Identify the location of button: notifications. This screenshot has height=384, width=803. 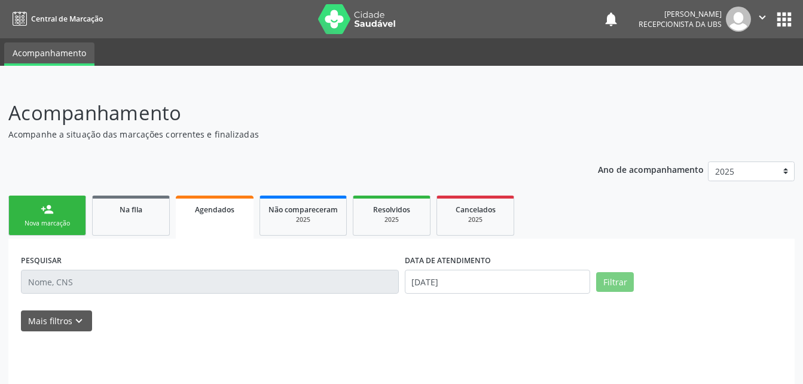
(611, 19).